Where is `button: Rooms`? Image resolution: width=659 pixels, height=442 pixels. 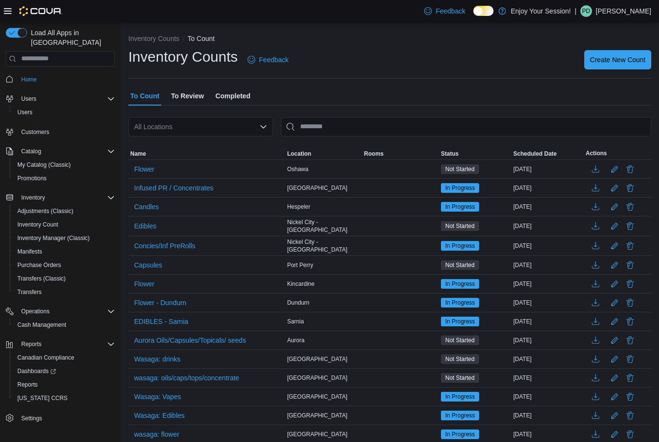 button: Rooms is located at coordinates (400, 154).